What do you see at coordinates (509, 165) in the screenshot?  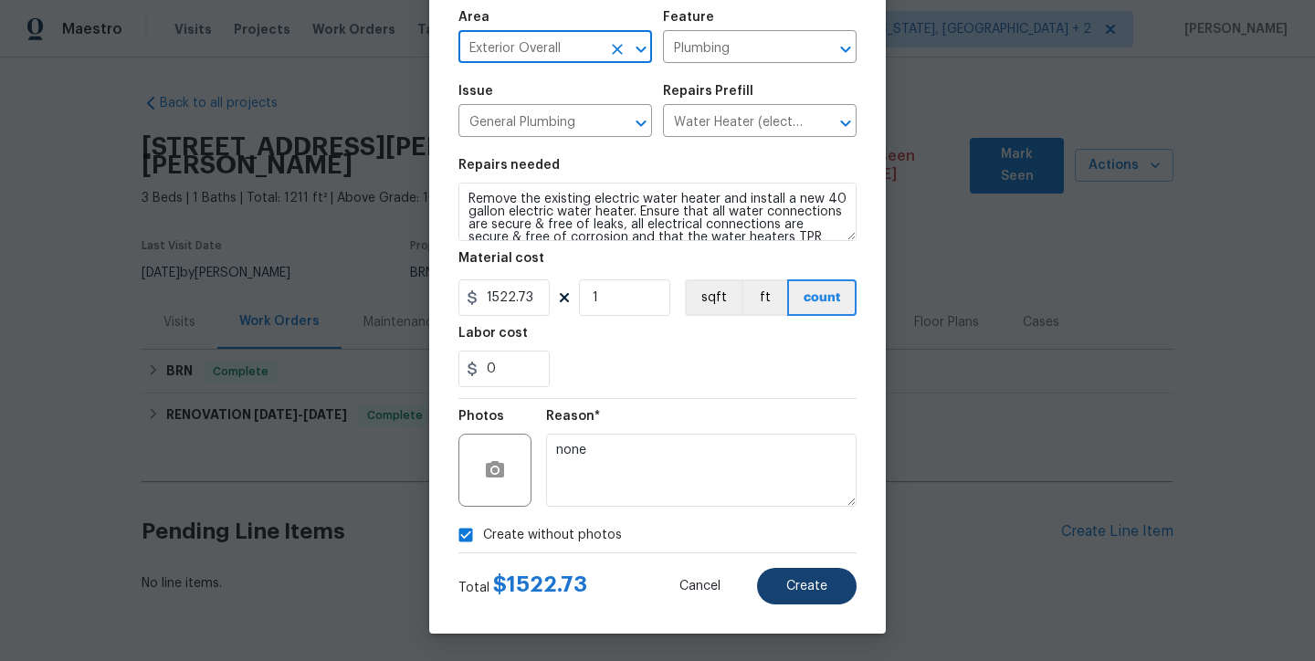 I see `h5: Repairs needed` at bounding box center [509, 165].